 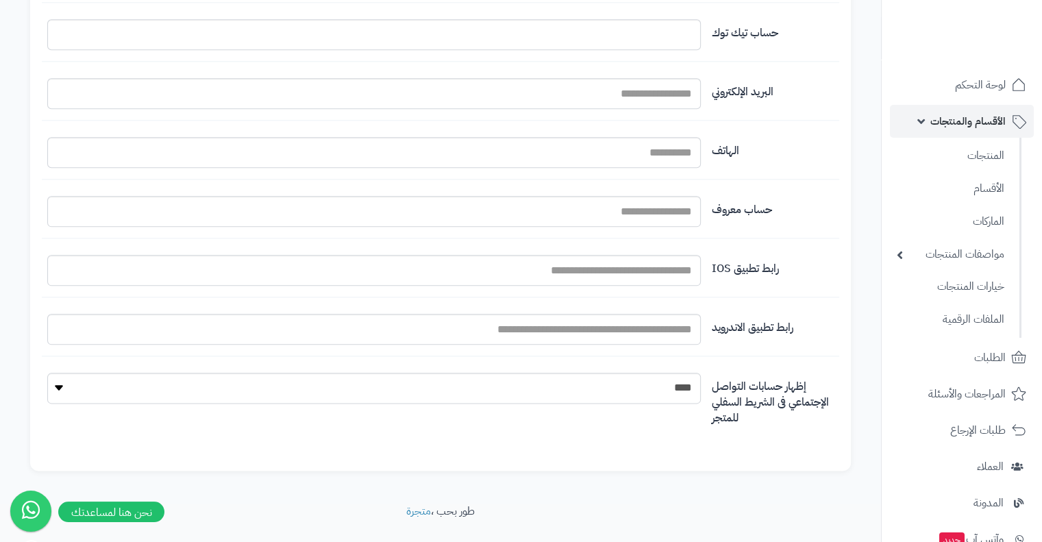 What do you see at coordinates (962, 466) in the screenshot?
I see `a: العملاء` at bounding box center [962, 466].